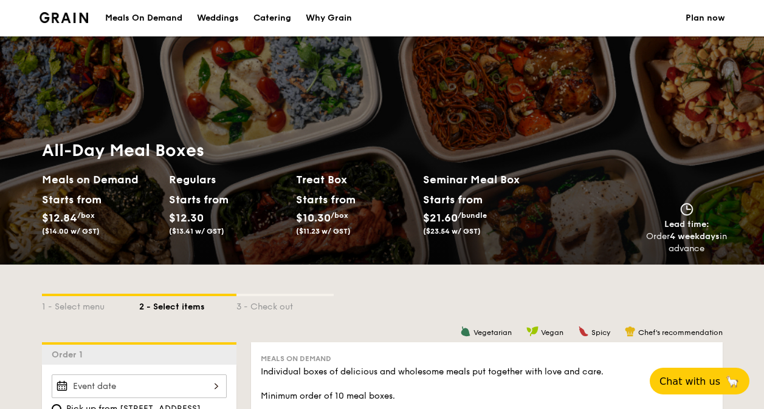  Describe the element at coordinates (486, 180) in the screenshot. I see `h2: Seminar Meal Box` at that location.